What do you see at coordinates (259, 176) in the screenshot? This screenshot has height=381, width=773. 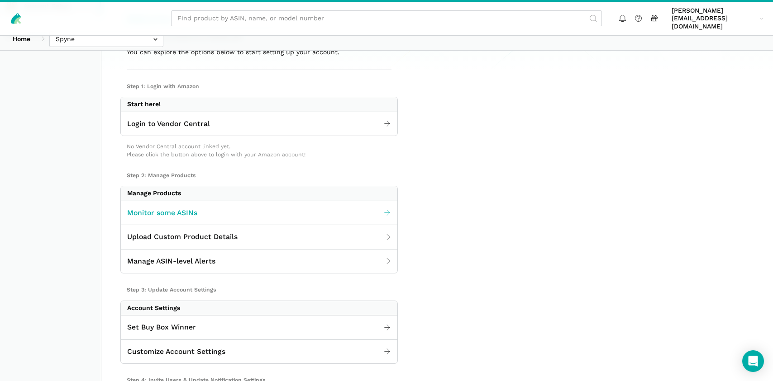 I see `h2: Step 2: Manage Products` at bounding box center [259, 176].